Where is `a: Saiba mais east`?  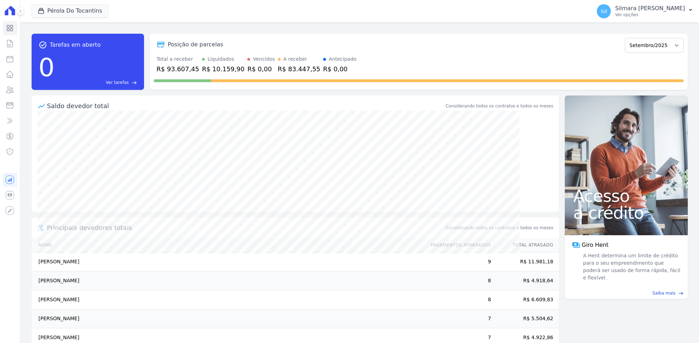 a: Saiba mais east is located at coordinates (627, 293).